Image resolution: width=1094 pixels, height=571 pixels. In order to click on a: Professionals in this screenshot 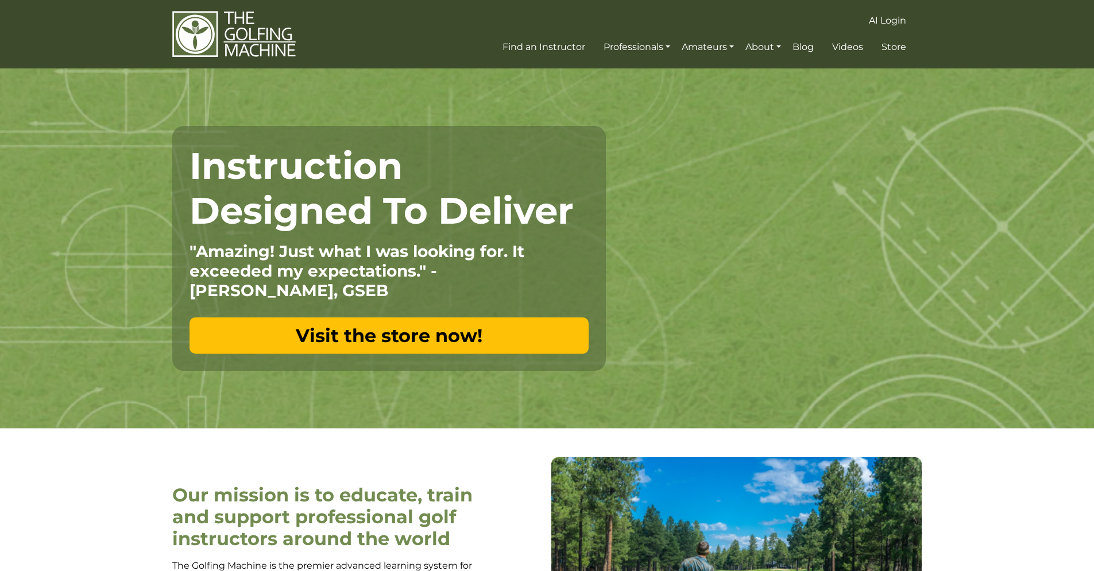, I will do `click(637, 47)`.